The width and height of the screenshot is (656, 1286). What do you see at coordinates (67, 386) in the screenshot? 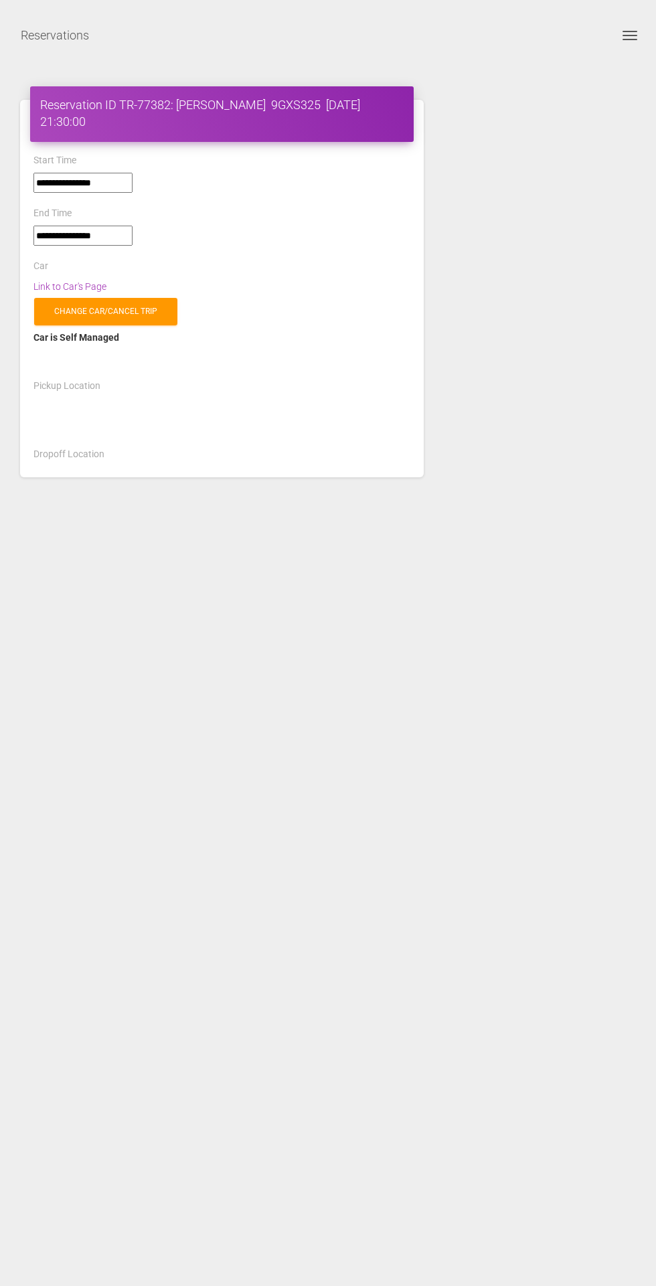
I see `label: Pickup Location` at bounding box center [67, 386].